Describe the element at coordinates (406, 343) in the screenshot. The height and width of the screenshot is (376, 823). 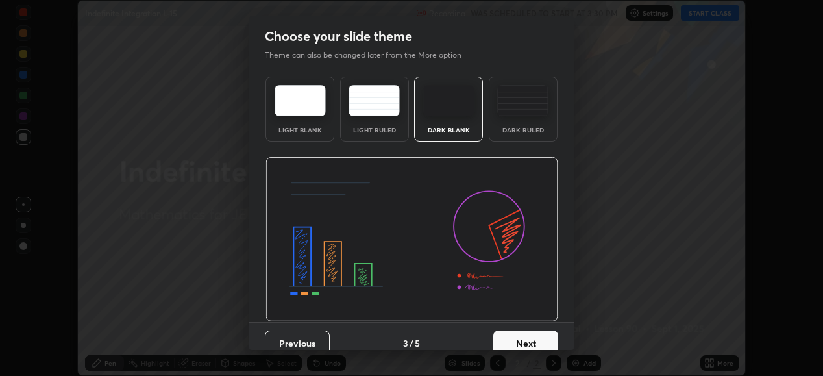
I see `h4: 3` at that location.